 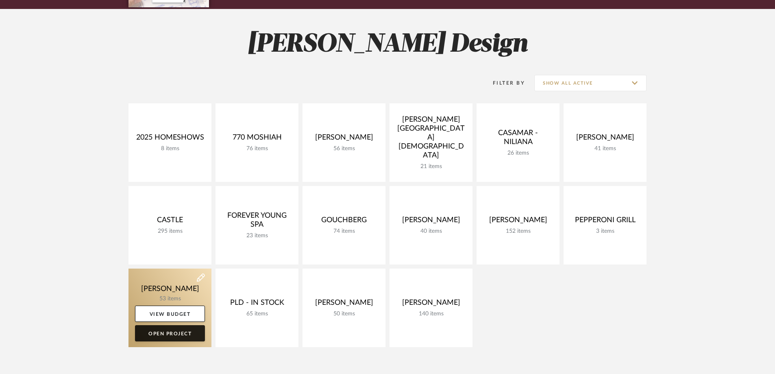 I want to click on div: 74 items, so click(x=344, y=231).